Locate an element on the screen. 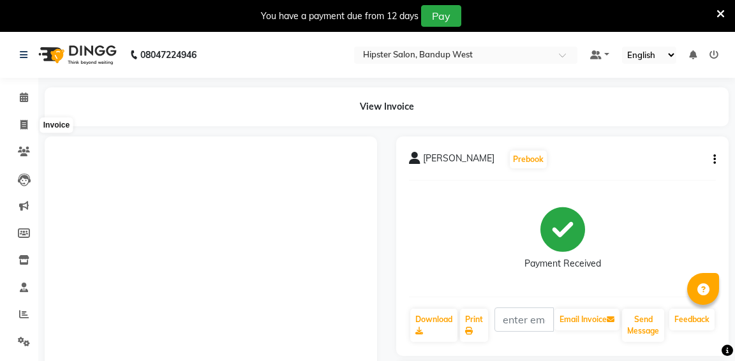 The height and width of the screenshot is (361, 735). div: Payment Received is located at coordinates (563, 264).